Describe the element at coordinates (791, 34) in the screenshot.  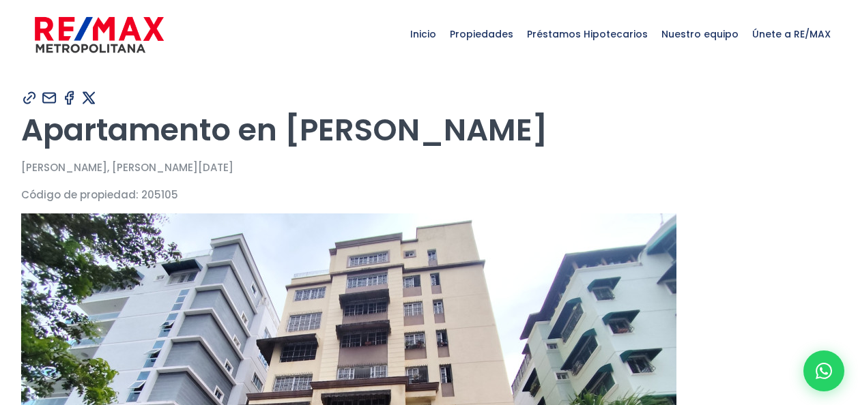
I see `span: Únete a RE/MAX` at that location.